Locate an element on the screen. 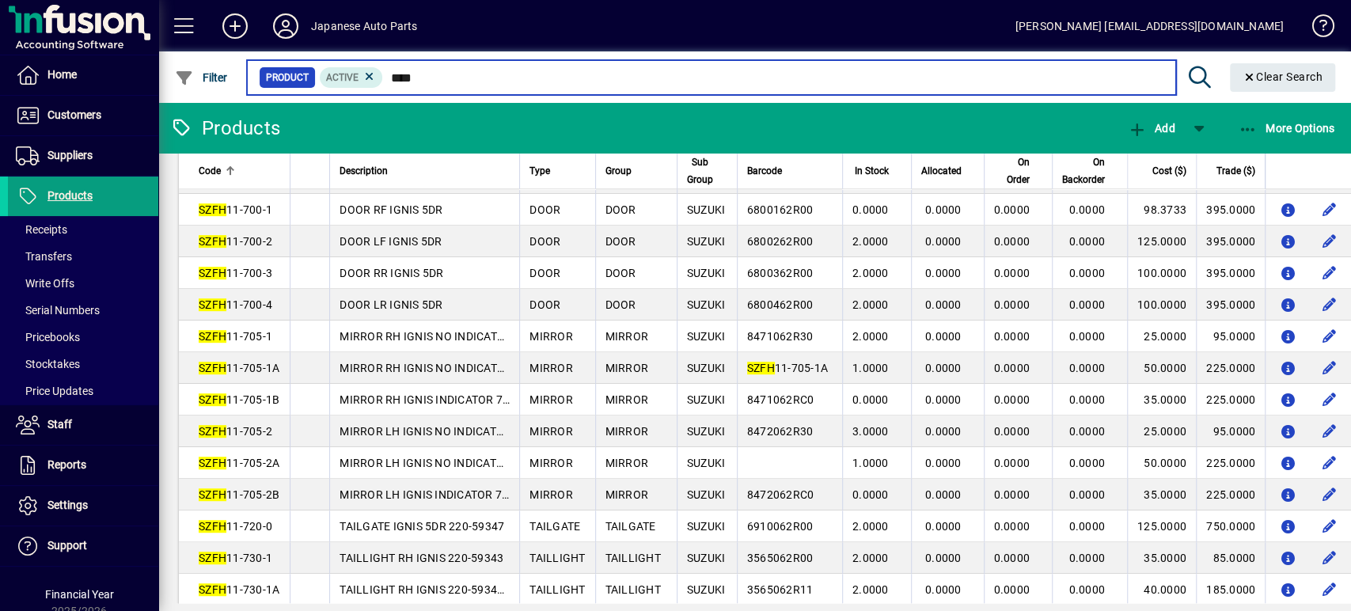 The width and height of the screenshot is (1351, 611). span: MIRROR RH IGNIS NO INDICATOR 3 WIRE is located at coordinates (445, 336).